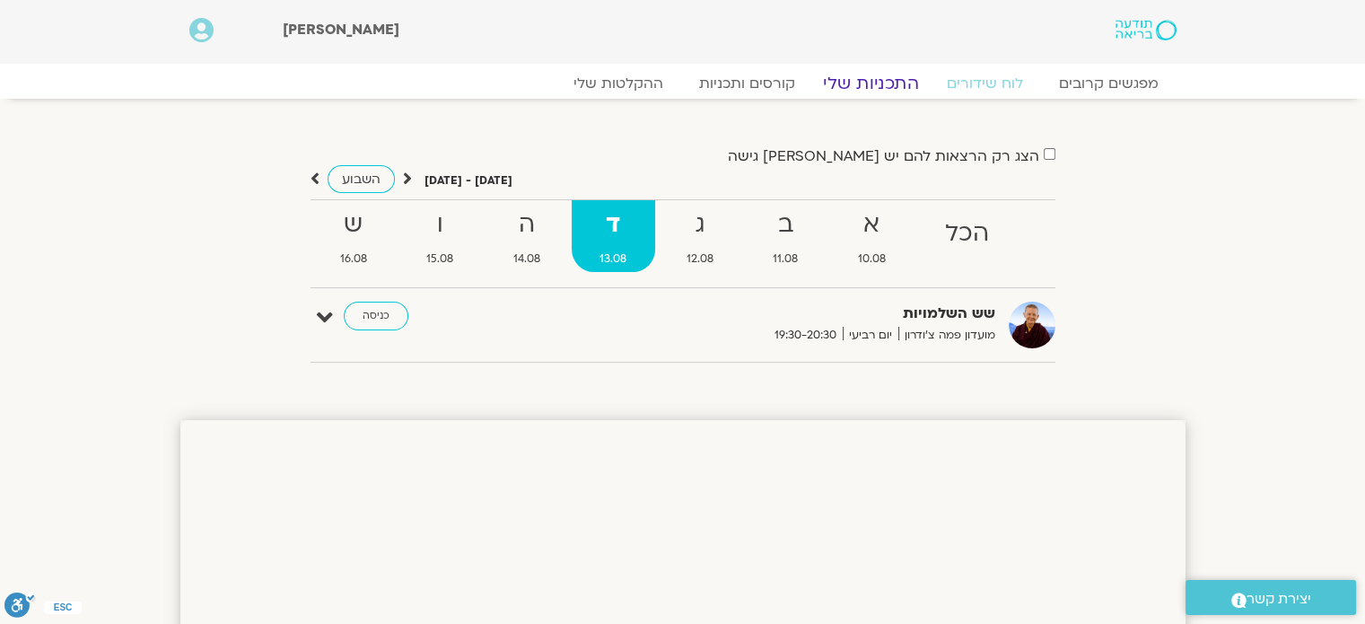 Image resolution: width=1365 pixels, height=624 pixels. I want to click on strong: ש, so click(354, 224).